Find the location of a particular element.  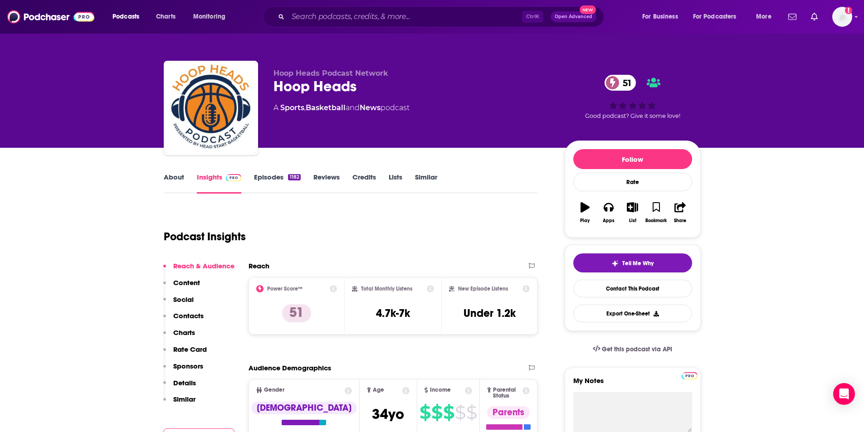

a: Podchaser - Follow, Share and Rate Podcasts is located at coordinates (51, 17).